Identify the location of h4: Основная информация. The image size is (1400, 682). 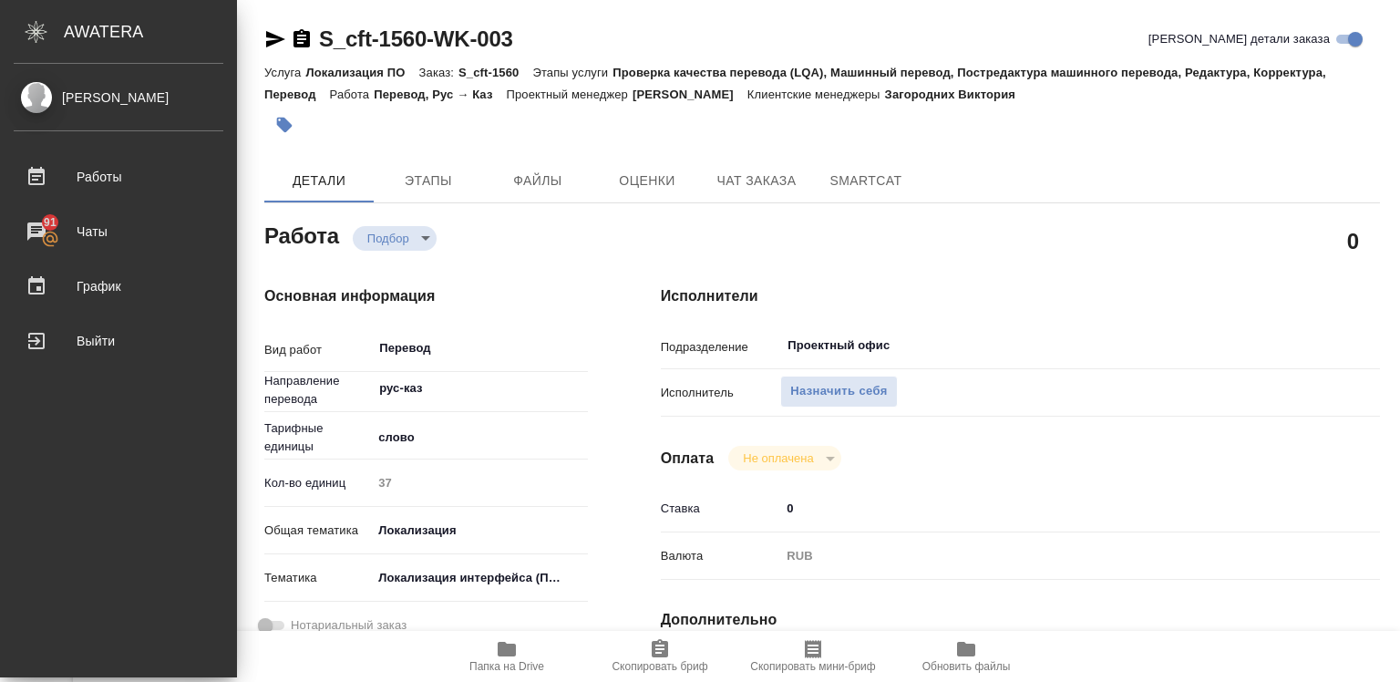
(426, 296).